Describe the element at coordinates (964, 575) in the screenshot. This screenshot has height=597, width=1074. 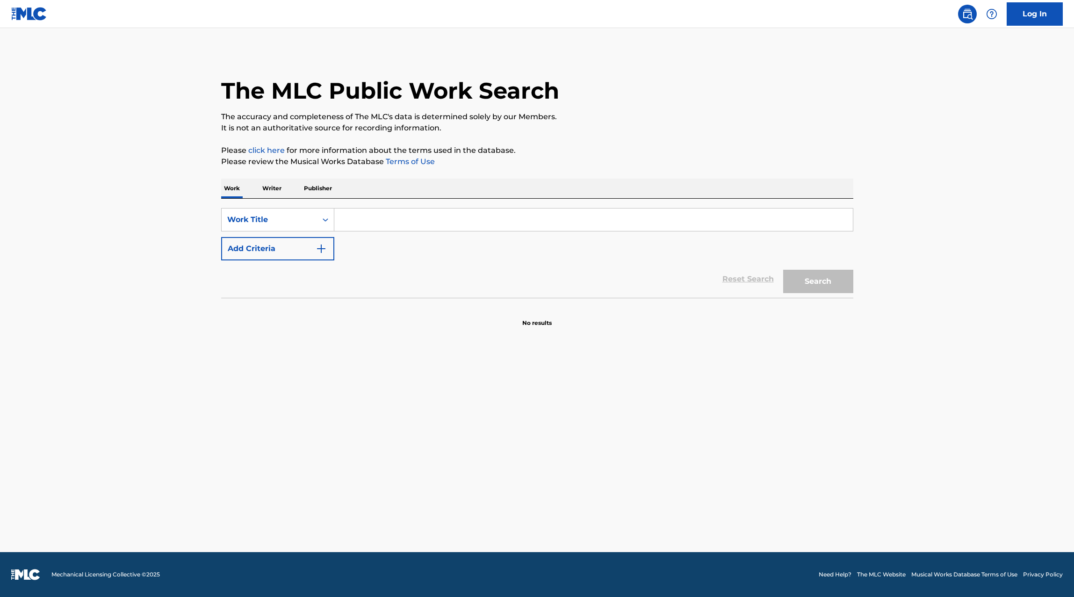
I see `a: Musical Works Database Terms of Use` at that location.